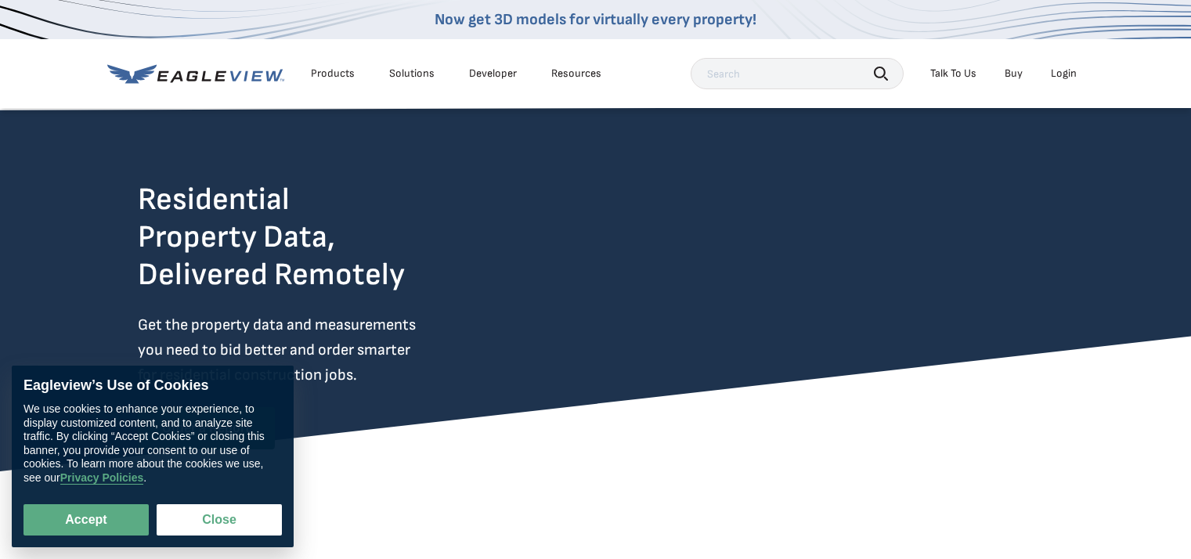 The height and width of the screenshot is (559, 1191). What do you see at coordinates (953, 74) in the screenshot?
I see `div: Talk To Us` at bounding box center [953, 74].